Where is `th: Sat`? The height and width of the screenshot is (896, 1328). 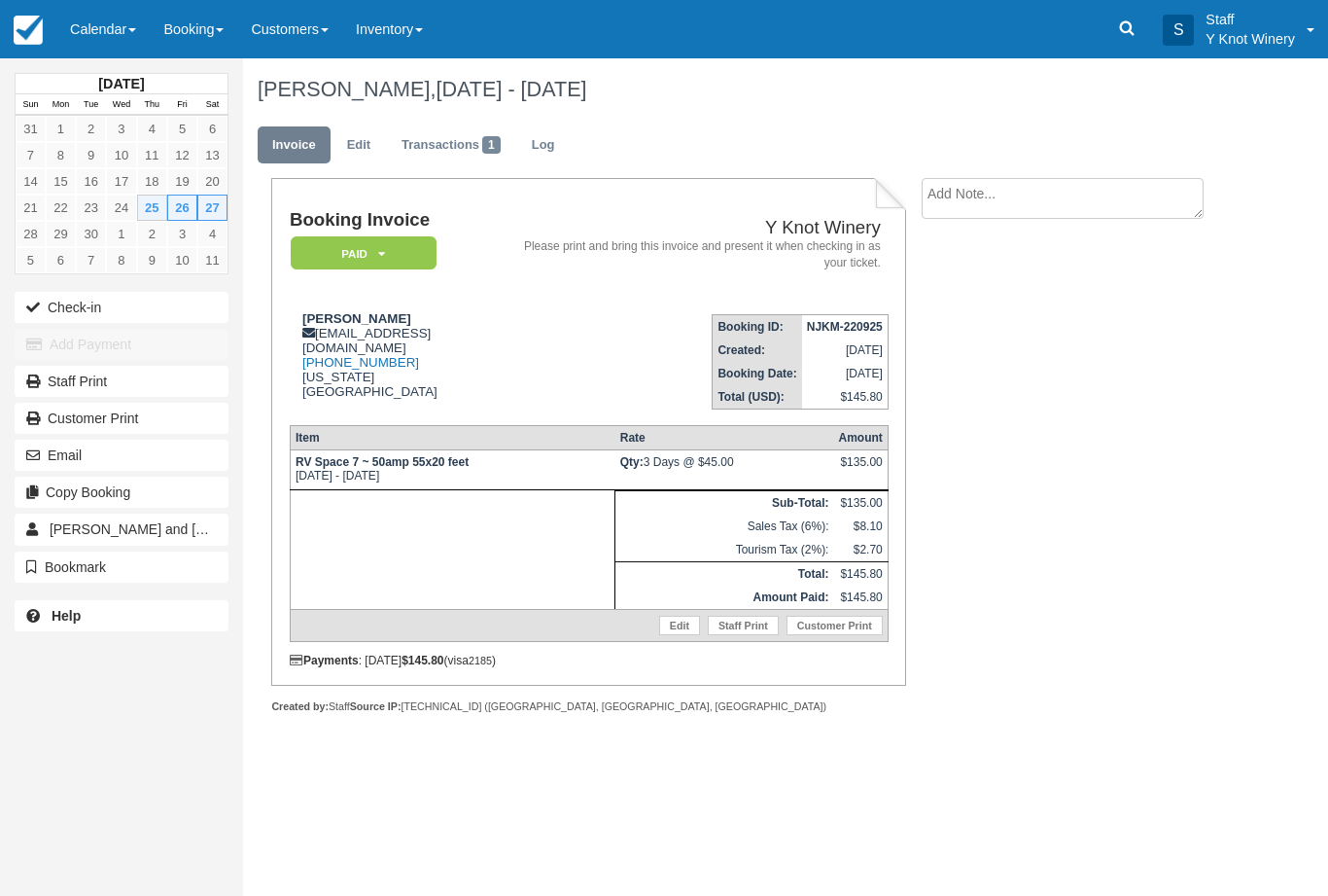 th: Sat is located at coordinates (212, 105).